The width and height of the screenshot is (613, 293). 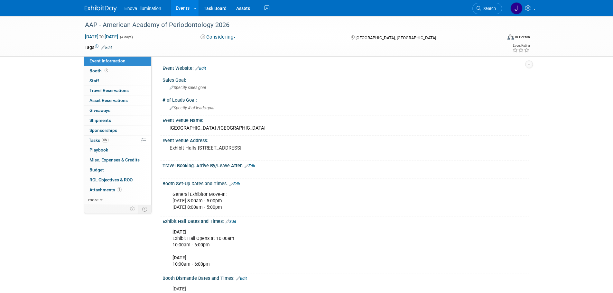 What do you see at coordinates (498, 38) in the screenshot?
I see `div: Event Format` at bounding box center [498, 38].